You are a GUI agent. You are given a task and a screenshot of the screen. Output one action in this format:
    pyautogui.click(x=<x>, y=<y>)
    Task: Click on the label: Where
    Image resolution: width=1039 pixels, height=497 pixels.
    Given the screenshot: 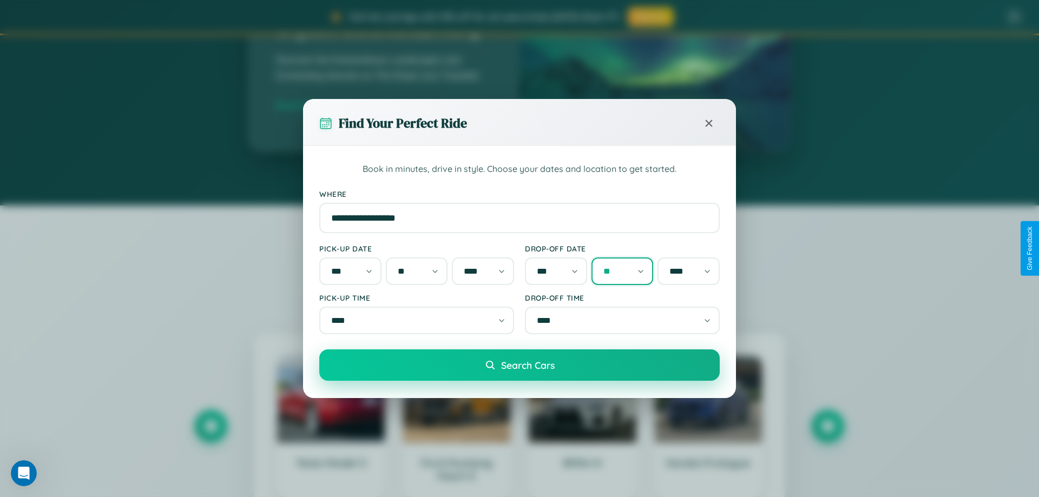 What is the action you would take?
    pyautogui.click(x=519, y=194)
    